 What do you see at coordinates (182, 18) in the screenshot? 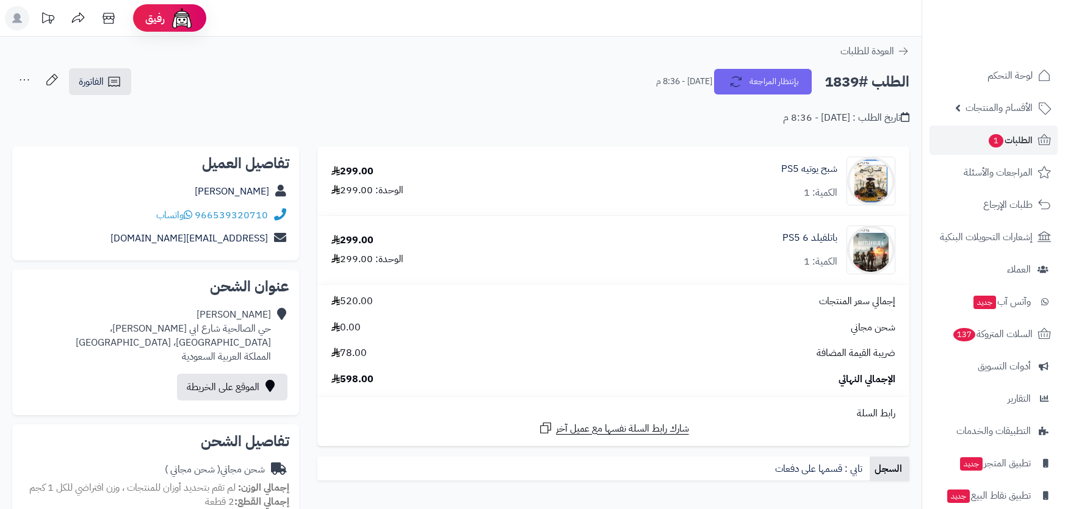
I see `img: ai-face.png` at bounding box center [182, 18].